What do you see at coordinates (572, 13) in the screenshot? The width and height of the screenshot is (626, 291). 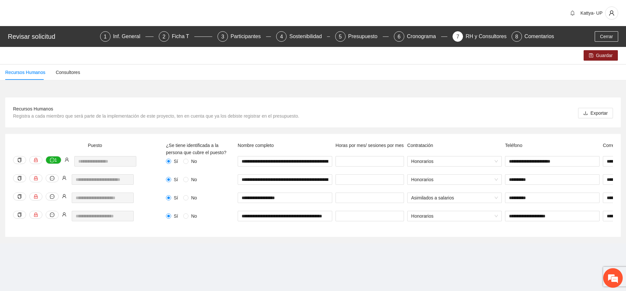 I see `button: bell` at bounding box center [572, 13].